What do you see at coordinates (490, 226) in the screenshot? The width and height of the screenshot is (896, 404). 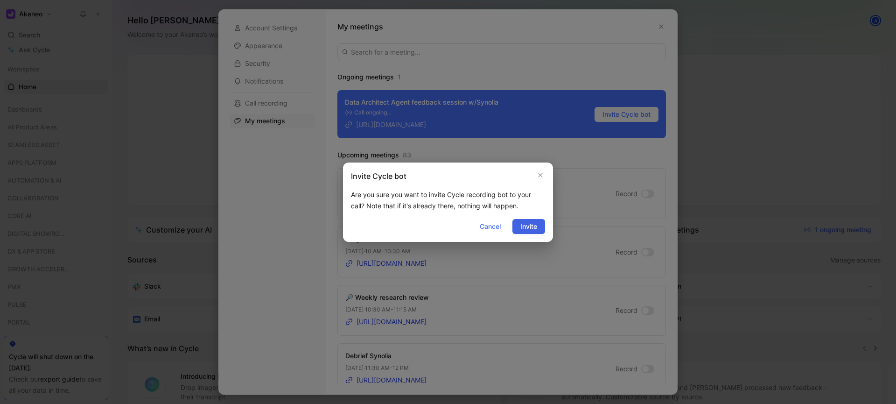 I see `button: Cancel` at bounding box center [490, 226].